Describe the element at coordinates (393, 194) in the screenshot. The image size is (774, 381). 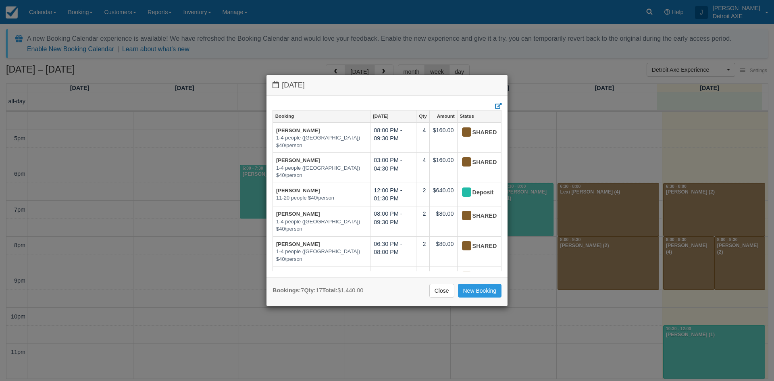
I see `td: 12:00 PM - 01:30 PM` at that location.